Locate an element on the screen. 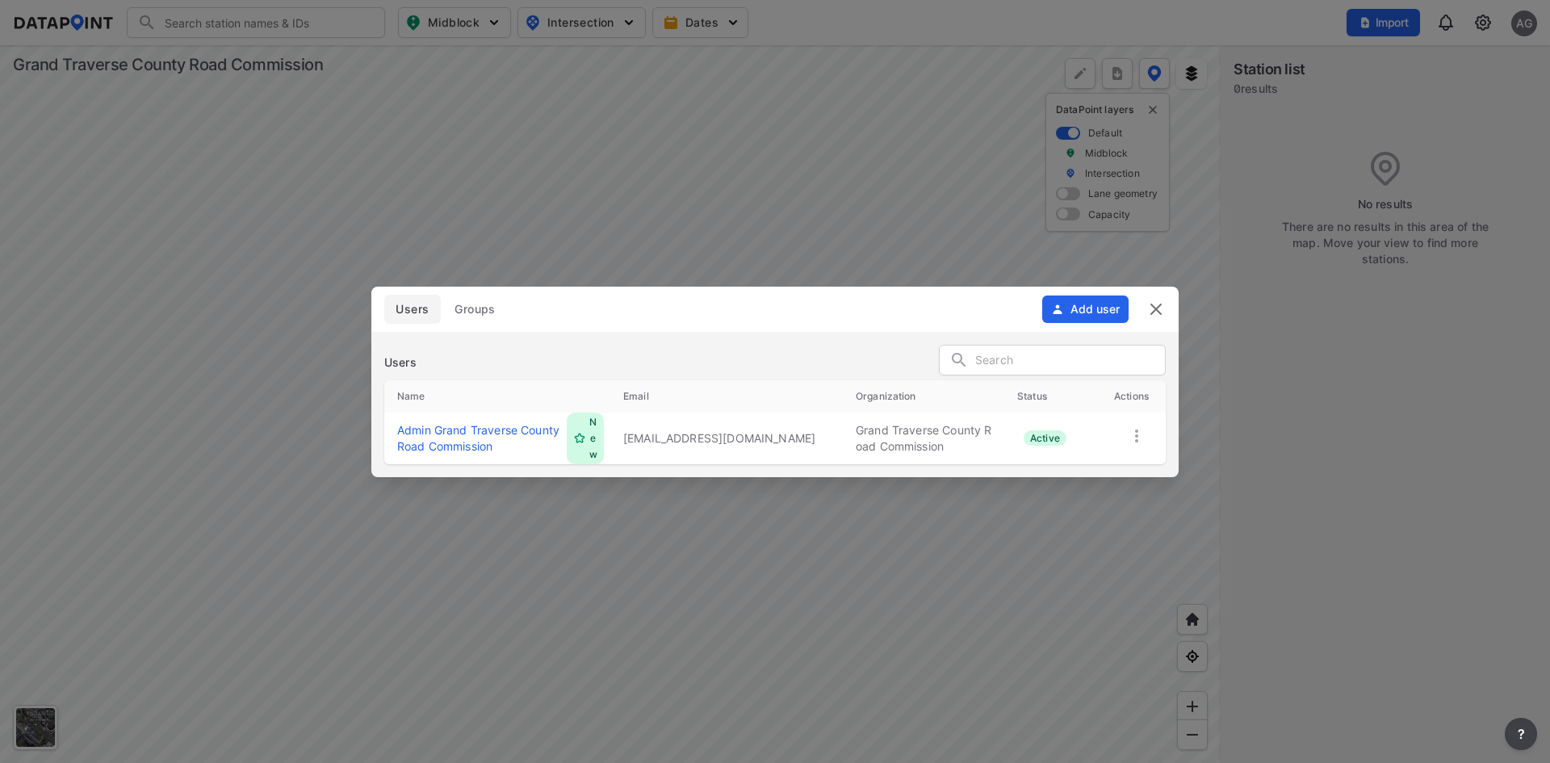 This screenshot has width=1550, height=763. label: active is located at coordinates (1045, 438).